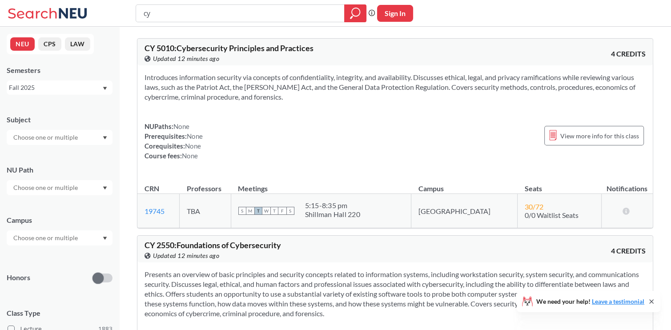 The width and height of the screenshot is (671, 330). What do you see at coordinates (321, 184) in the screenshot?
I see `th: Meetings` at bounding box center [321, 184].